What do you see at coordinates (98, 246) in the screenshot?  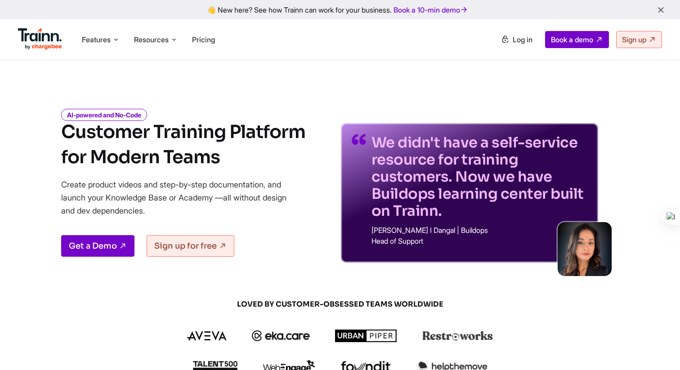 I see `a: Get a Demo` at bounding box center [98, 246].